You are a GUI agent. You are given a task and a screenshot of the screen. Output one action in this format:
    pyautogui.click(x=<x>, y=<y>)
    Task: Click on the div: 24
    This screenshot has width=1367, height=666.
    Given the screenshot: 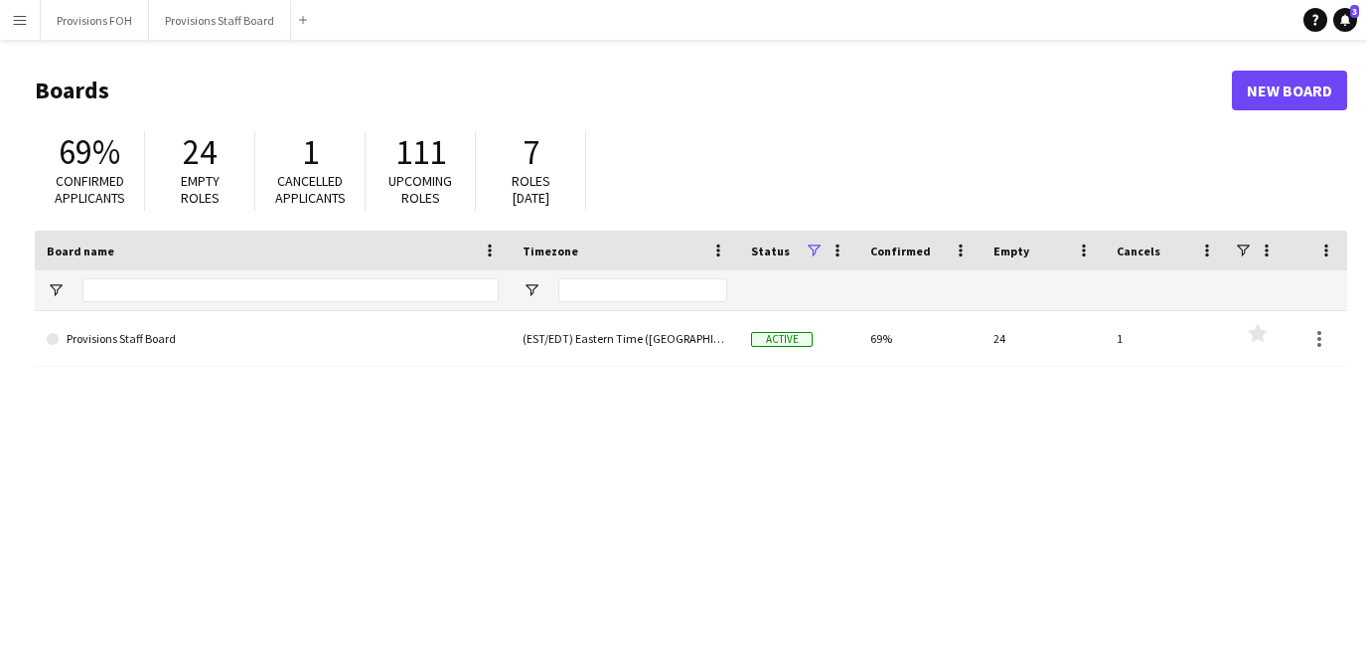 What is the action you would take?
    pyautogui.click(x=1043, y=338)
    